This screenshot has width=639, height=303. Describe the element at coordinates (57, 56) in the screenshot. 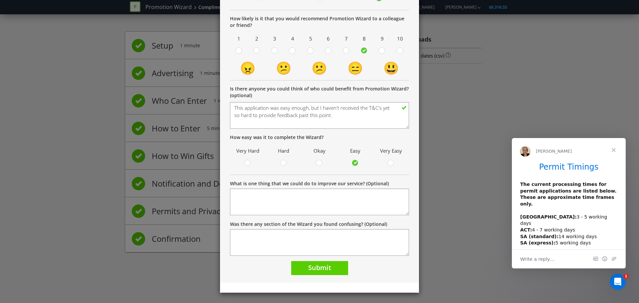

I see `b: The current processing times for permit applications are listed below. These are approximate time...` at that location.